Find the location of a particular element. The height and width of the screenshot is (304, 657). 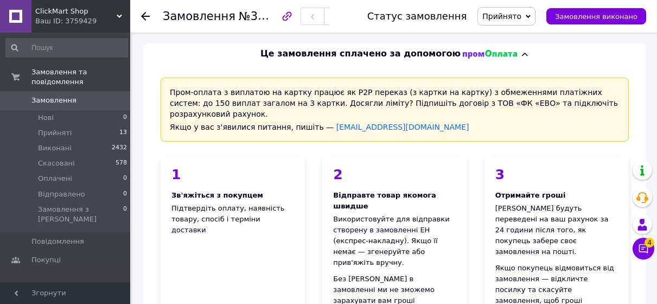

div: 2 is located at coordinates (395, 174).